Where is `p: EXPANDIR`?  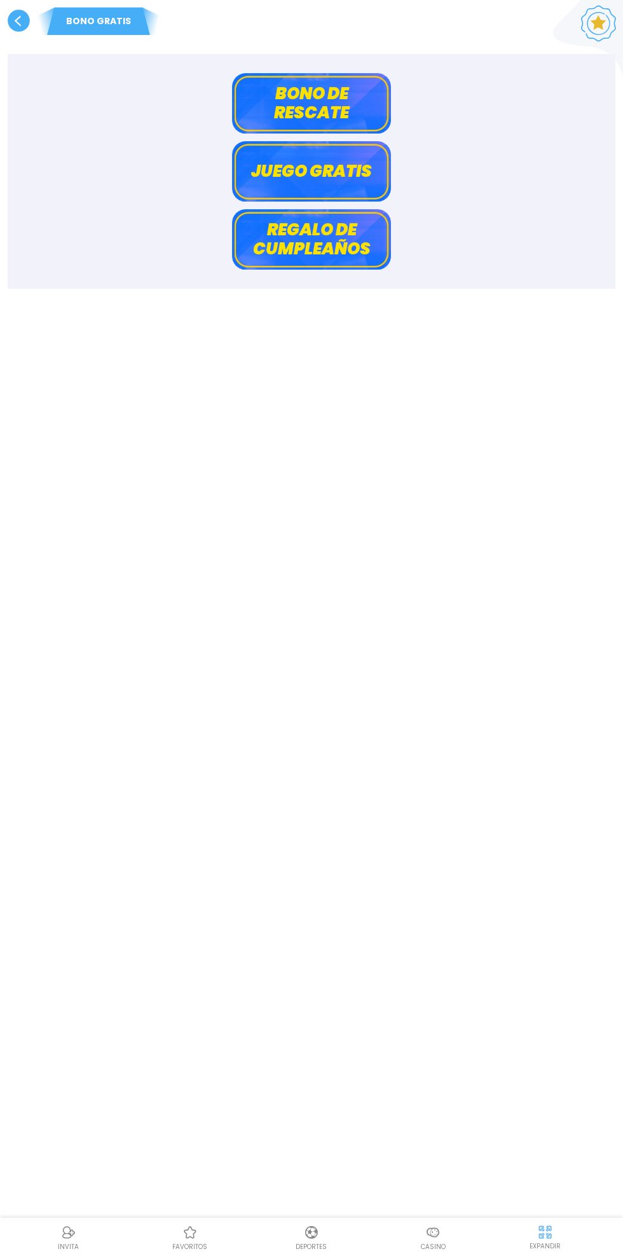 p: EXPANDIR is located at coordinates (545, 1246).